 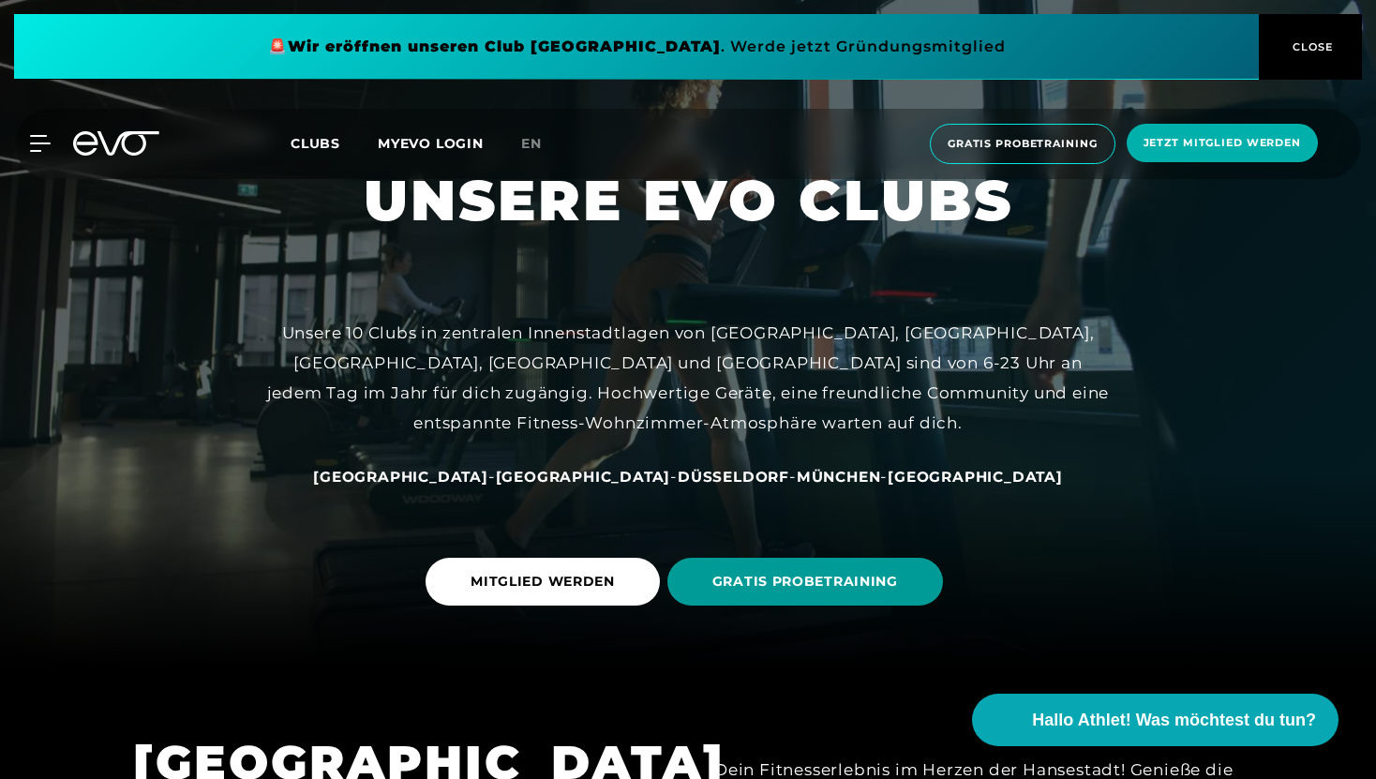 I want to click on h1: UNSERE EVO CLUBS, so click(x=688, y=201).